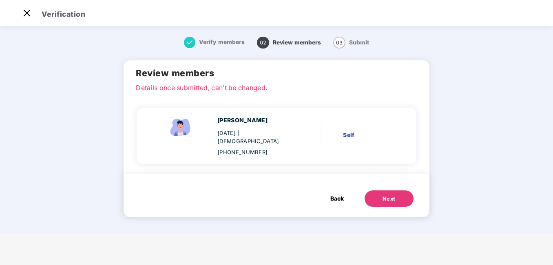 Image resolution: width=553 pixels, height=265 pixels. I want to click on button: Next, so click(389, 199).